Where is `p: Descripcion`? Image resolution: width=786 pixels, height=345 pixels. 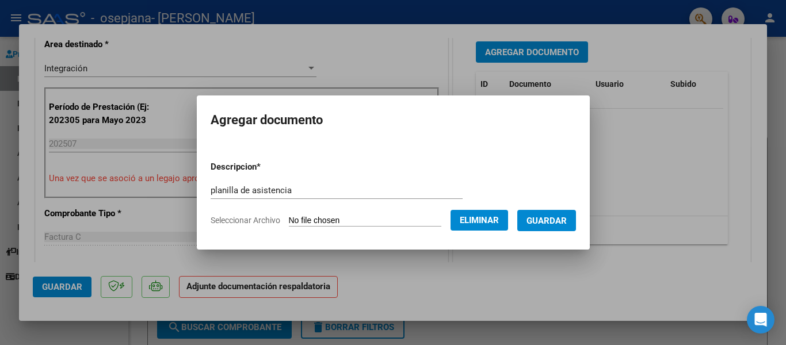 p: Descripcion is located at coordinates (265, 167).